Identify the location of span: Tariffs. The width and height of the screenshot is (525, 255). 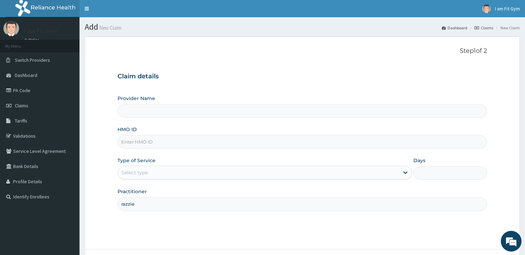
(21, 121).